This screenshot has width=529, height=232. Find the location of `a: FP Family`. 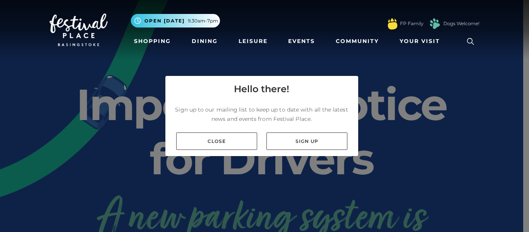

a: FP Family is located at coordinates (412, 24).